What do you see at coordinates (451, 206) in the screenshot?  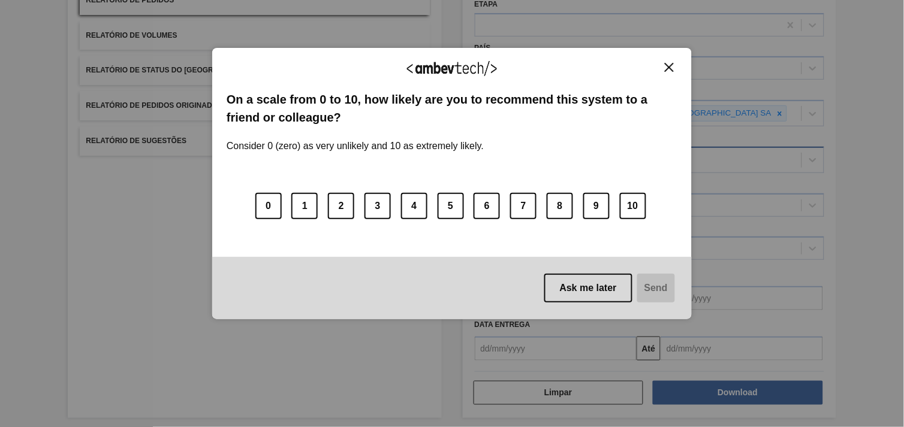 I see `button: 5` at bounding box center [451, 206].